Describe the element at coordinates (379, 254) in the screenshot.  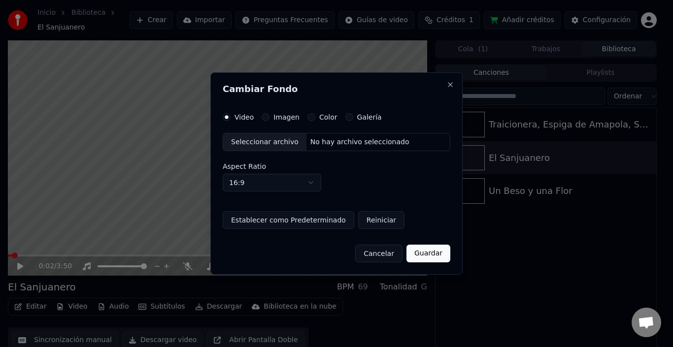
I see `button: Cancelar` at that location.